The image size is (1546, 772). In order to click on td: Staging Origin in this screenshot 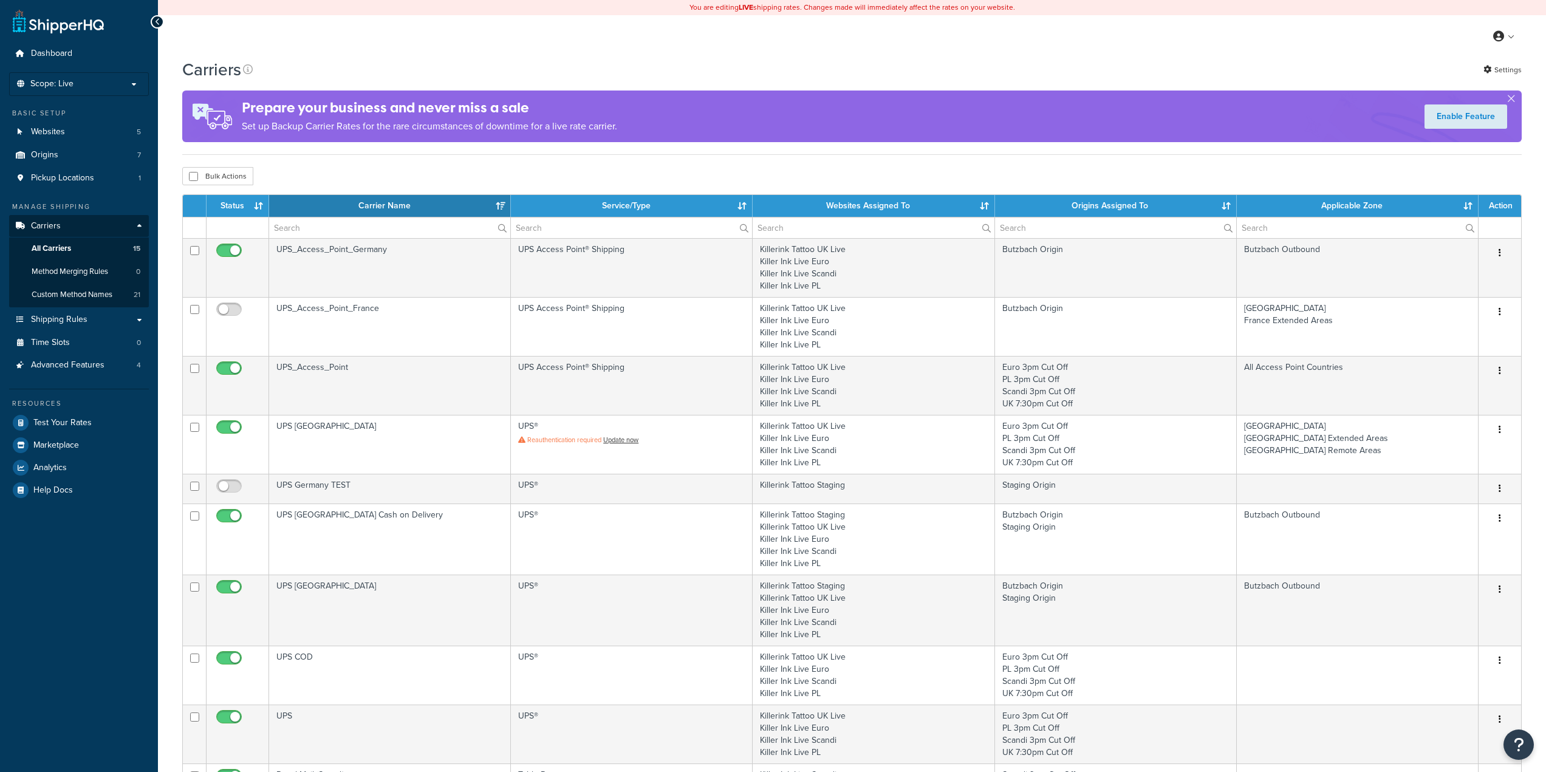, I will do `click(1116, 488)`.